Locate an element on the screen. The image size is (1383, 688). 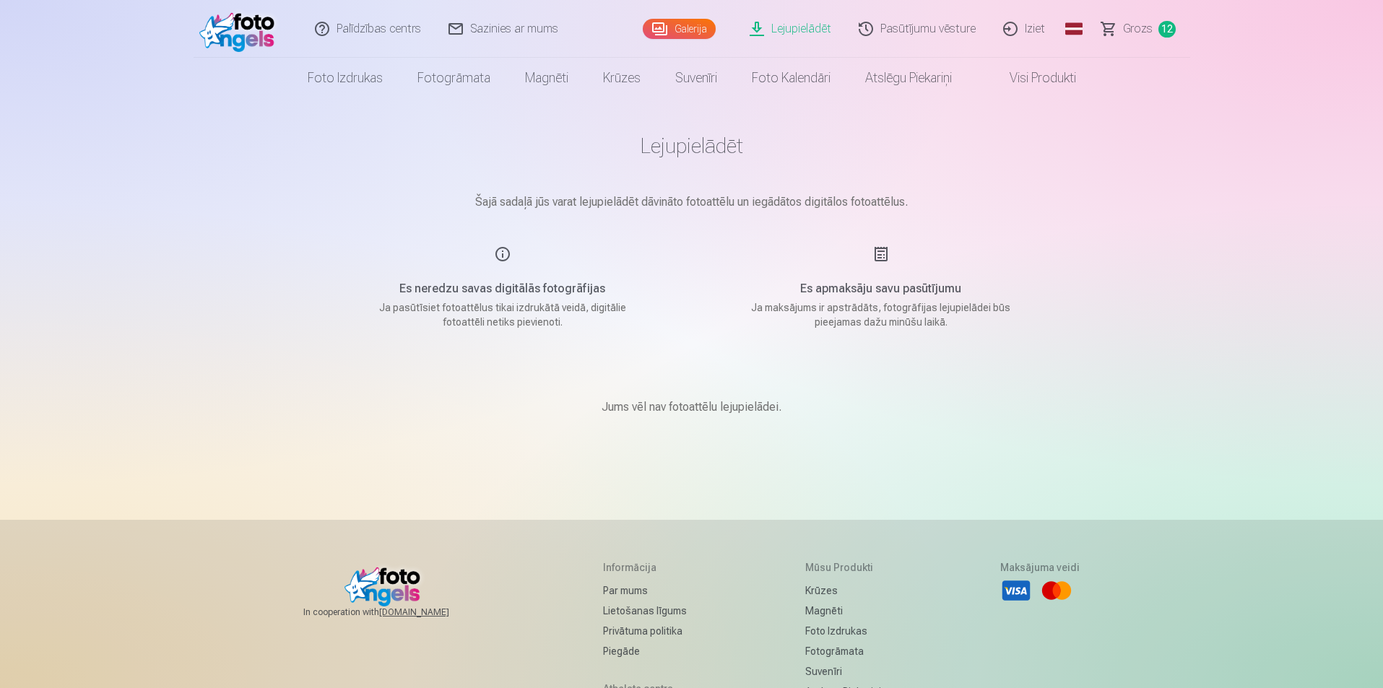
h5: Maksājuma veidi is located at coordinates (1040, 568).